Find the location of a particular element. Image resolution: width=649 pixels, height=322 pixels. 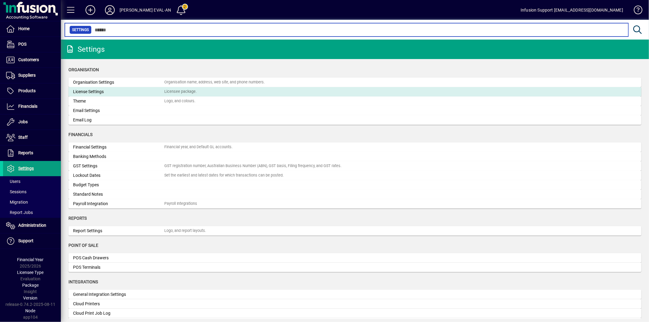

span: Financial Year is located at coordinates (30, 260).